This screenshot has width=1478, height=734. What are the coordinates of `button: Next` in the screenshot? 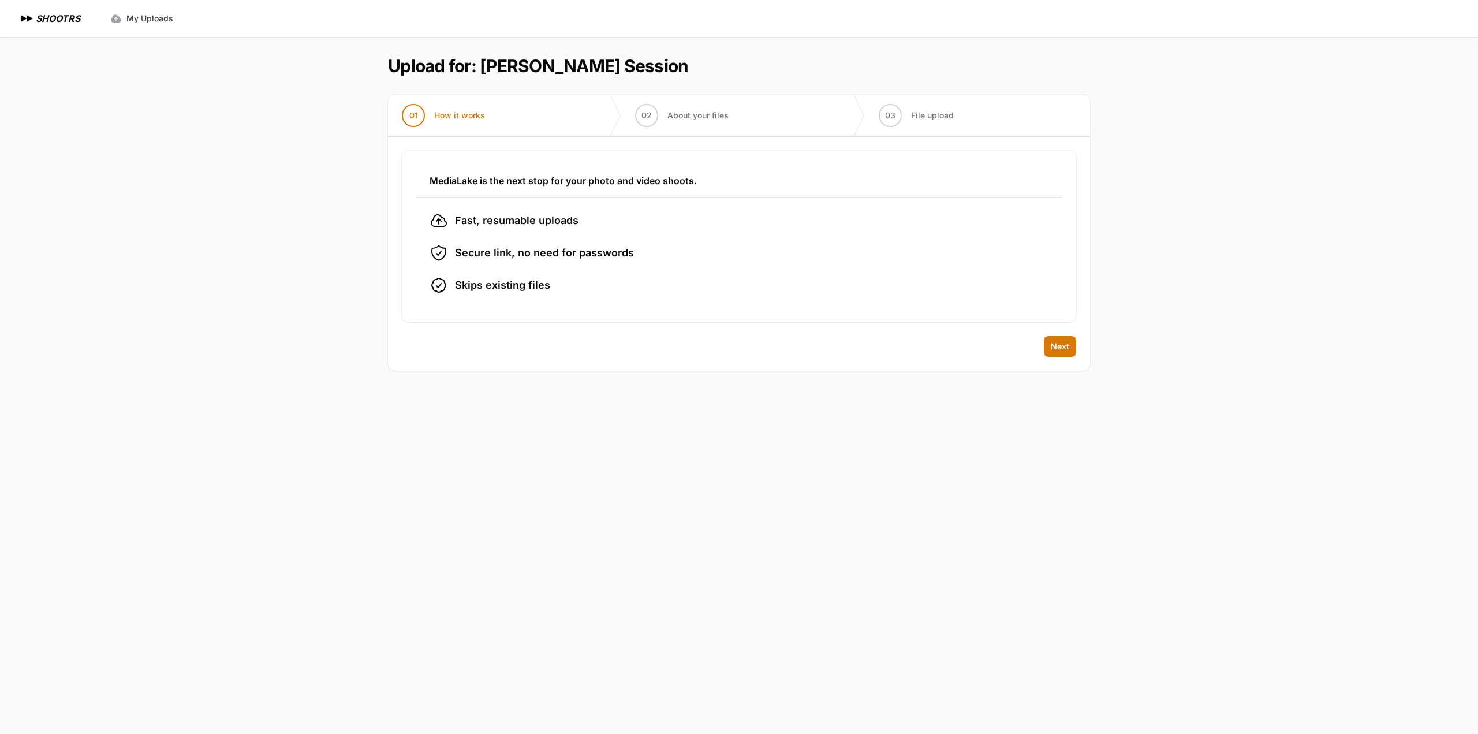 It's located at (1060, 346).